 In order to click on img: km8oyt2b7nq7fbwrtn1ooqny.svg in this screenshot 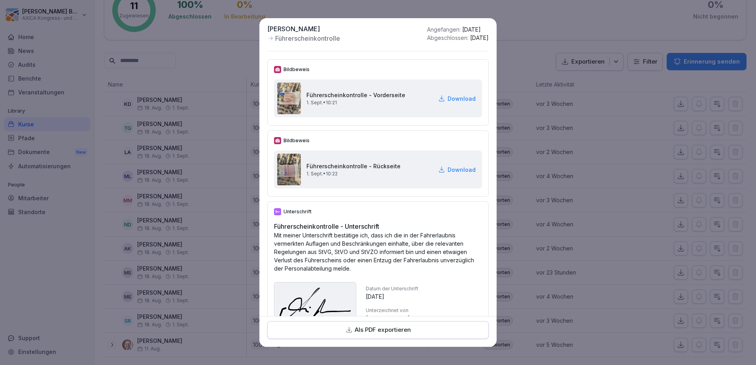, I will do `click(315, 304)`.